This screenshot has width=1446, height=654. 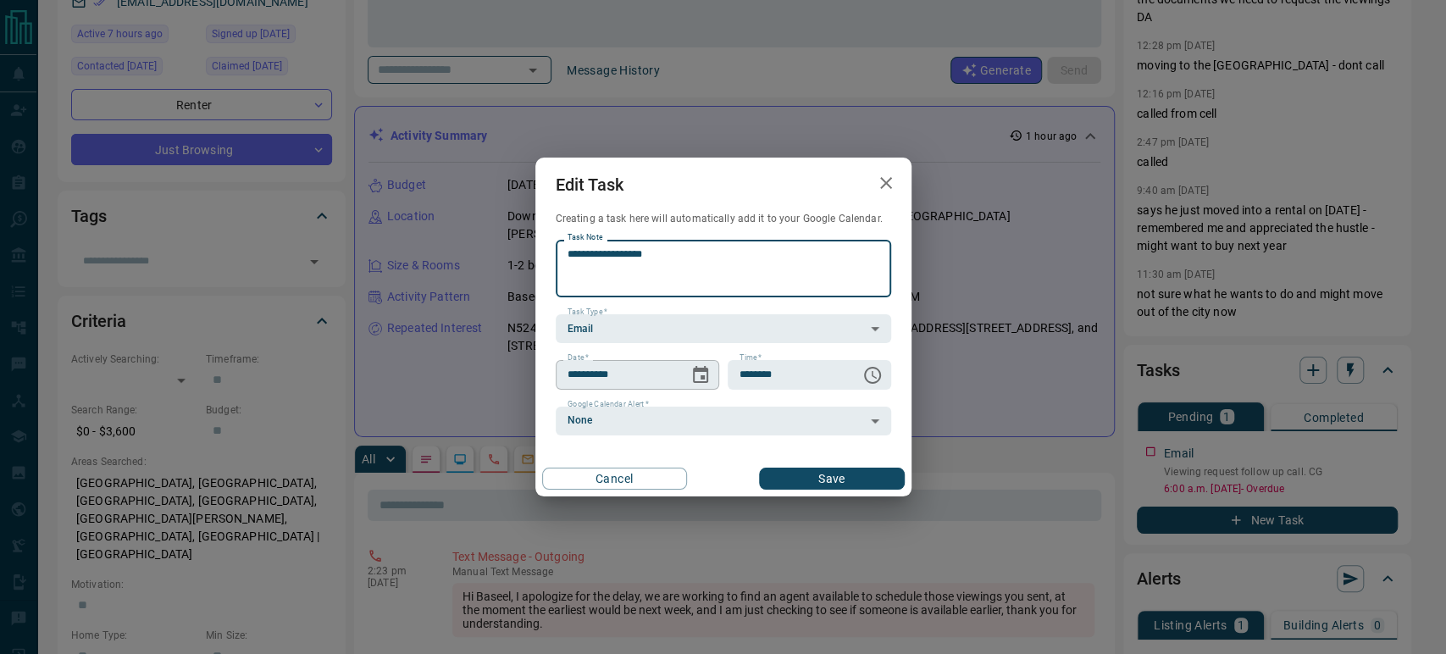 What do you see at coordinates (587, 312) in the screenshot?
I see `label: Task Type` at bounding box center [587, 312].